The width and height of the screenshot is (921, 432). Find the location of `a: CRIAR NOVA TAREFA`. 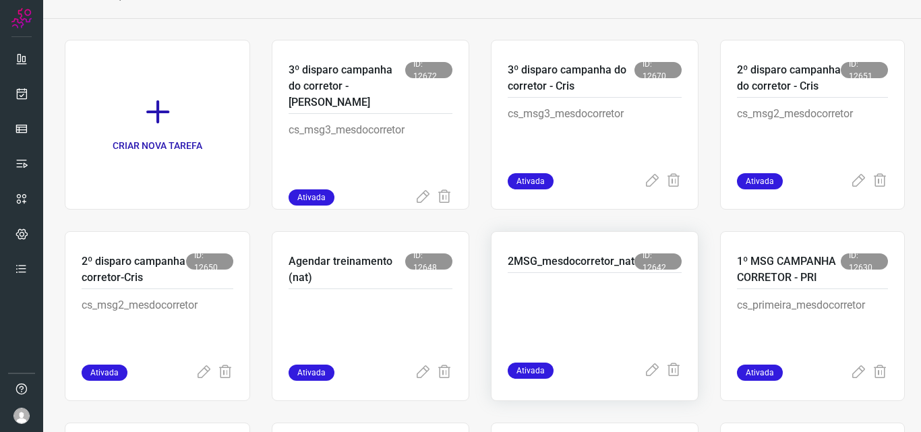

a: CRIAR NOVA TAREFA is located at coordinates (157, 125).